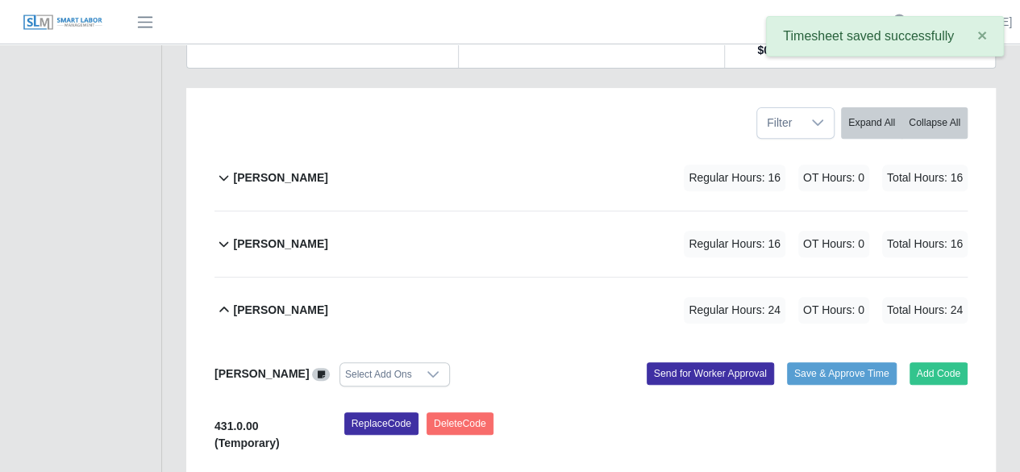 The height and width of the screenshot is (472, 1020). I want to click on button: Add Code, so click(938, 373).